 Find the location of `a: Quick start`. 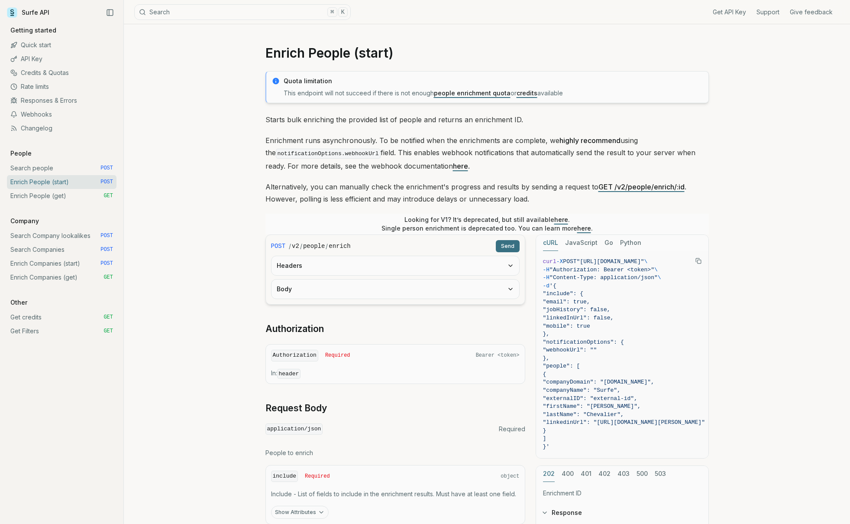

a: Quick start is located at coordinates (62, 45).